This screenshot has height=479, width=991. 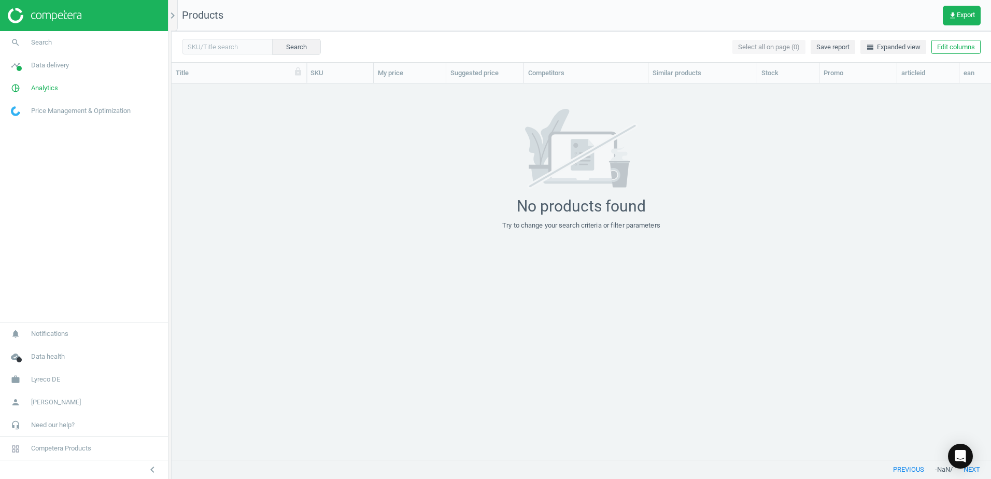 What do you see at coordinates (702, 73) in the screenshot?
I see `div: Similar products` at bounding box center [702, 73].